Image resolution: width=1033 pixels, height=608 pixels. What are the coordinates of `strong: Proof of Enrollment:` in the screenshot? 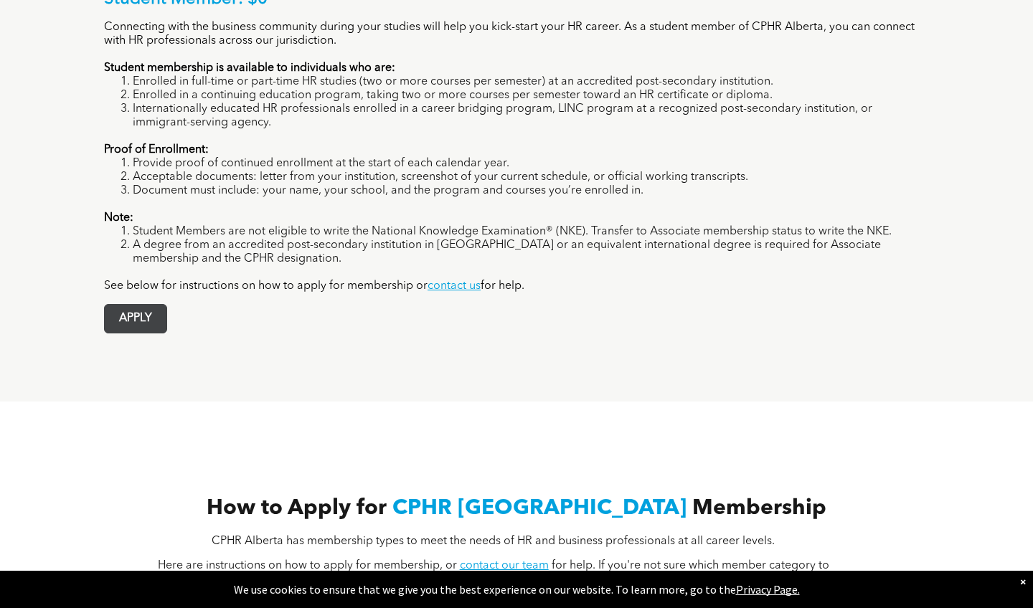 It's located at (156, 150).